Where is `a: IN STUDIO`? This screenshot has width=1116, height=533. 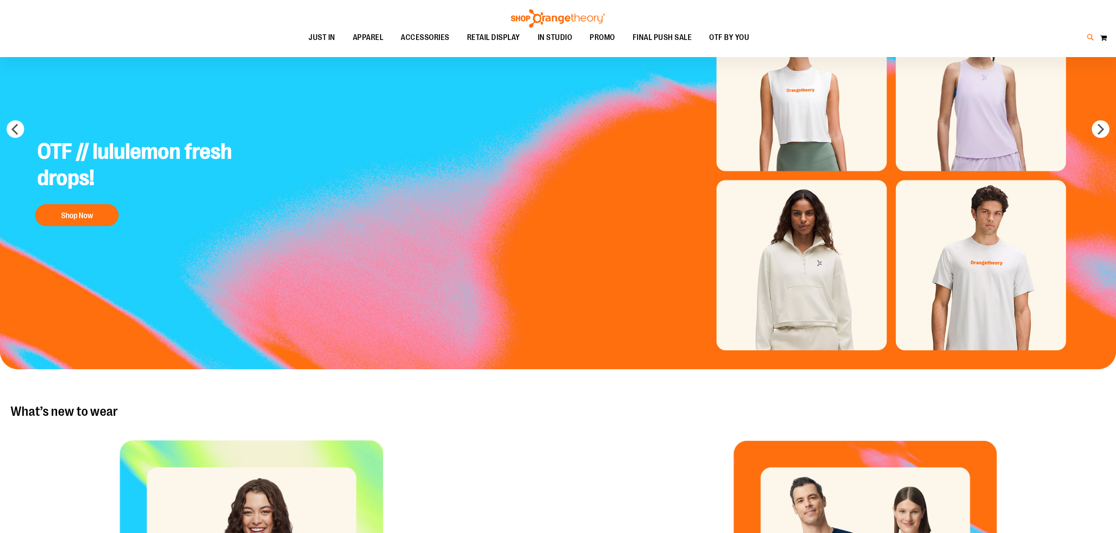
a: IN STUDIO is located at coordinates (555, 38).